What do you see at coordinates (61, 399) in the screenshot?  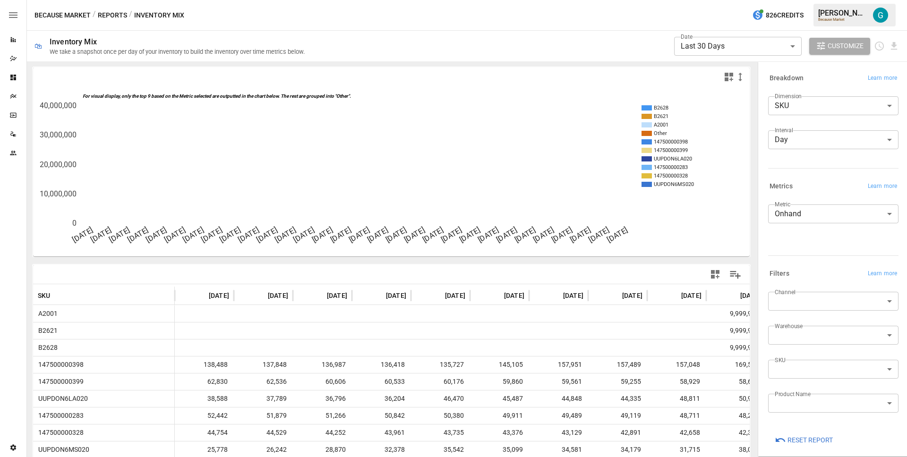 I see `span: UUPDON6LA020` at bounding box center [61, 399].